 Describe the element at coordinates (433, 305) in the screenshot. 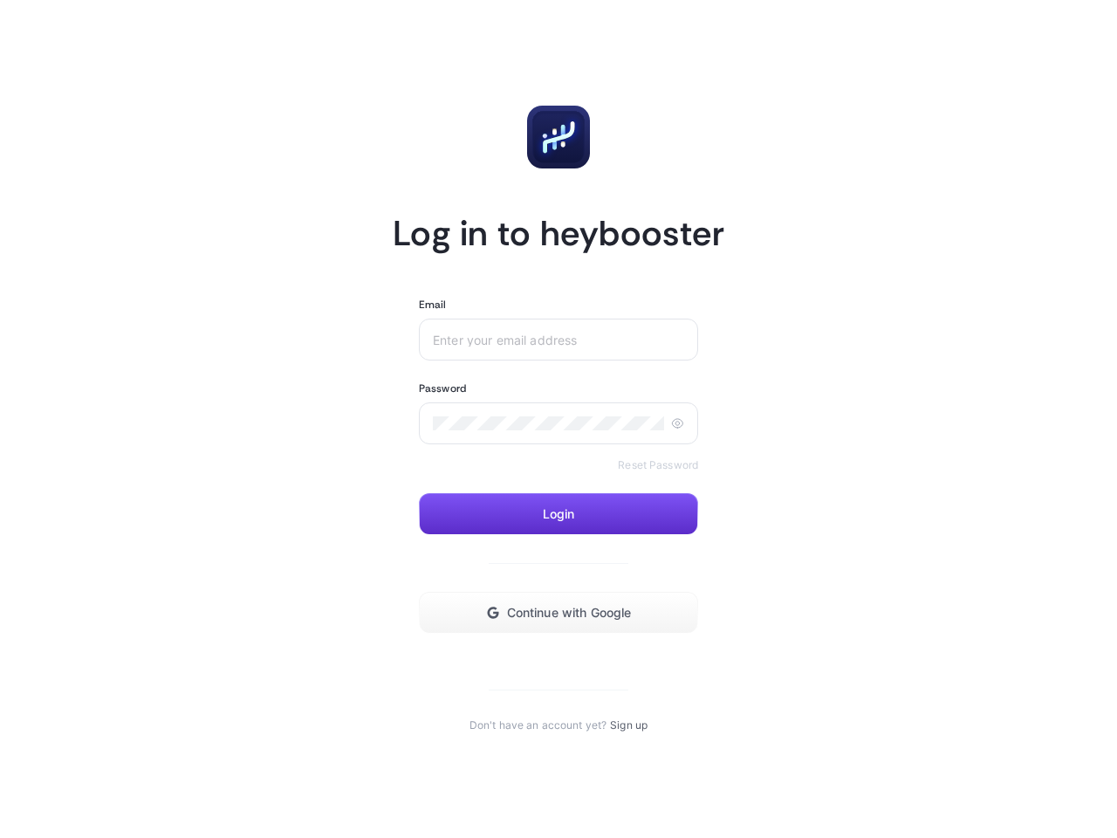

I see `label: Email` at that location.